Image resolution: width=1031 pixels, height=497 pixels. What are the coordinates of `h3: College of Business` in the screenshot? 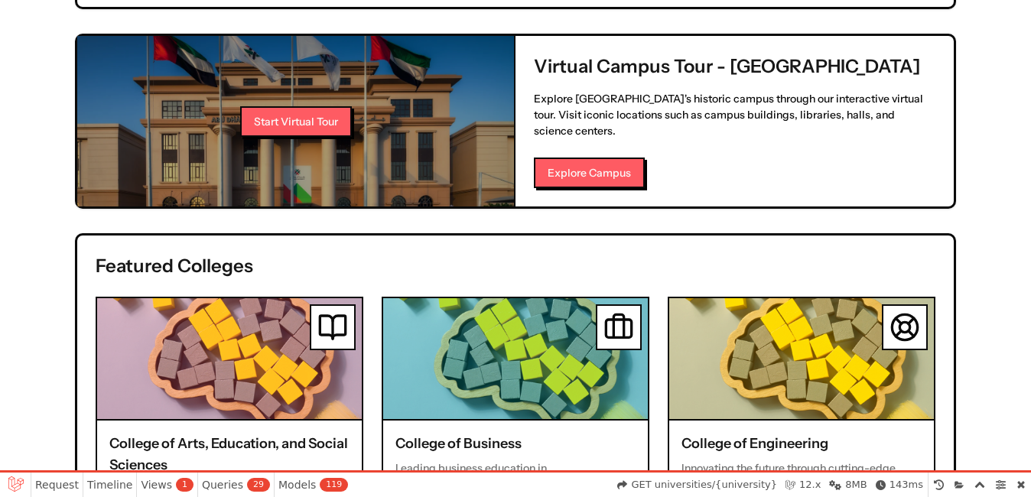 It's located at (515, 443).